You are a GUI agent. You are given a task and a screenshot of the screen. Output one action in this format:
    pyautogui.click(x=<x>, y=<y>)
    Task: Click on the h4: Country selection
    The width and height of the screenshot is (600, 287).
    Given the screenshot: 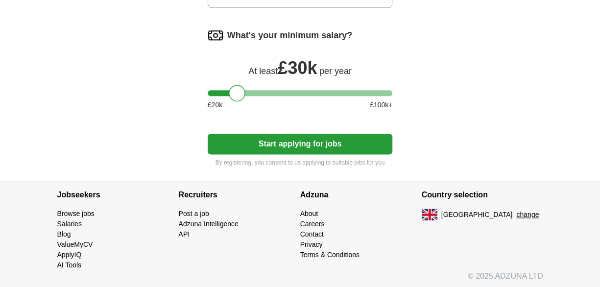 What is the action you would take?
    pyautogui.click(x=483, y=195)
    